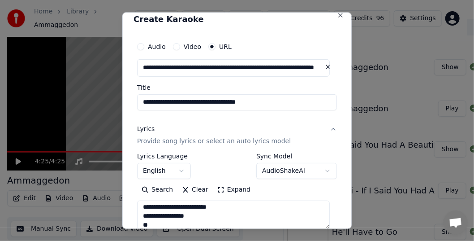 Image resolution: width=474 pixels, height=241 pixels. What do you see at coordinates (237, 87) in the screenshot?
I see `label: Title` at bounding box center [237, 87].